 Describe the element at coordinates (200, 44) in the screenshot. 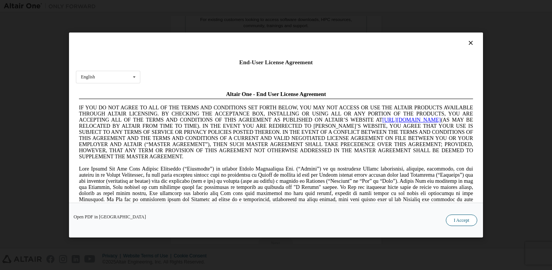

I see `span: IF YOU DO NOT AGREE TO ALL OF THE TERMS AND CONDITIONS SET FORTH BELOW, YOU MAY NOT ACCESS OR USE...` at that location.